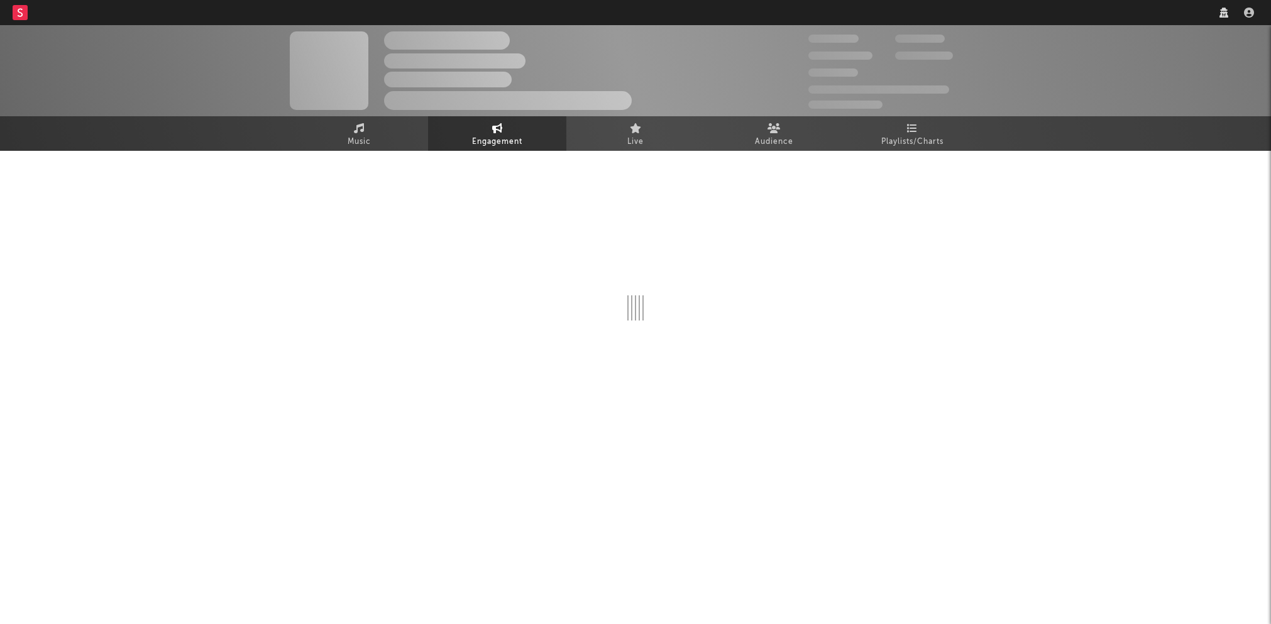 This screenshot has width=1271, height=624. What do you see at coordinates (497, 142) in the screenshot?
I see `span: Engagement` at bounding box center [497, 142].